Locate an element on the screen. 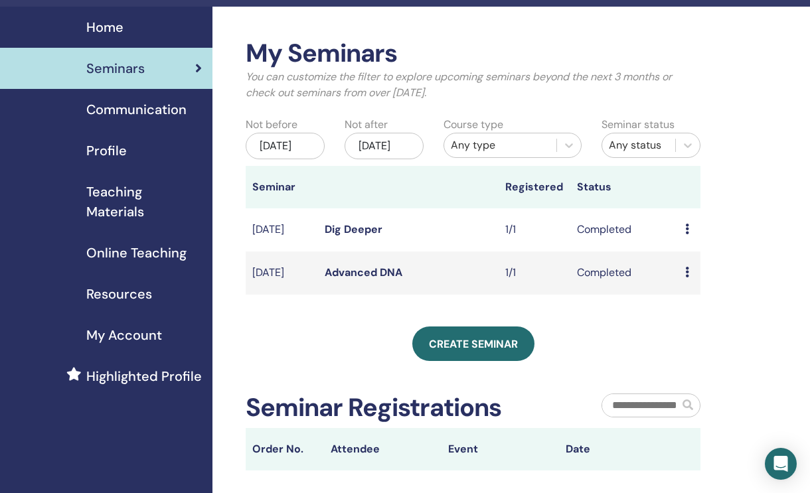  label: Not after is located at coordinates (366, 125).